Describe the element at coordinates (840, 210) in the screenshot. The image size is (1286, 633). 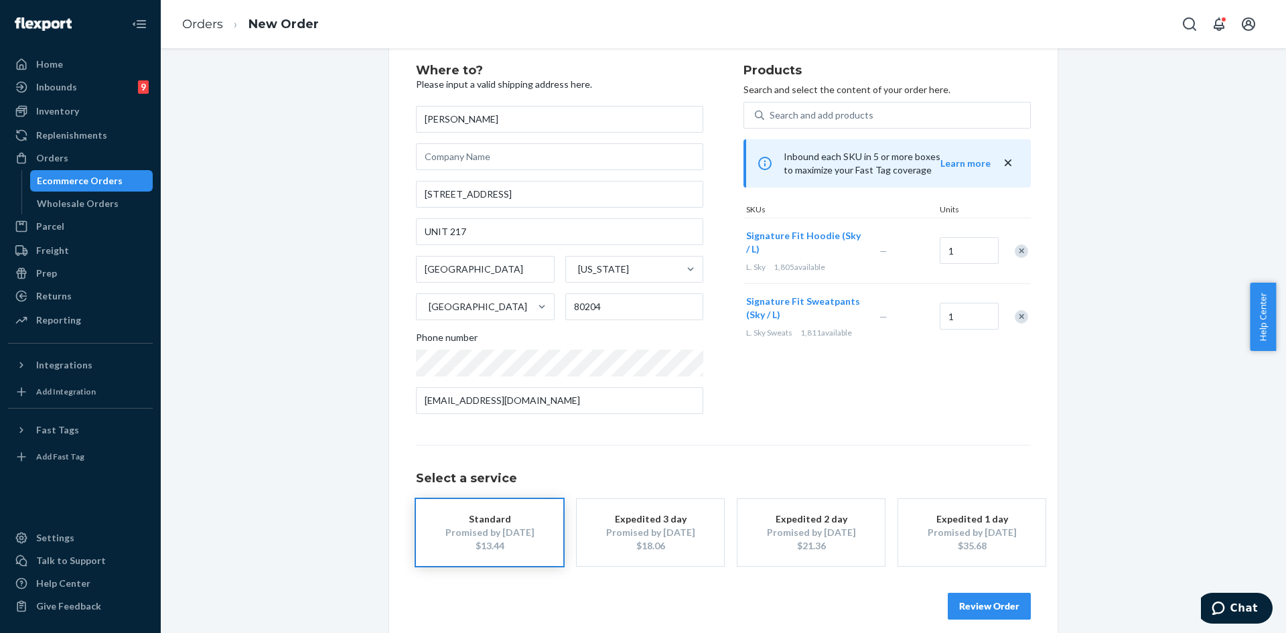
I see `div: SKUs` at that location.